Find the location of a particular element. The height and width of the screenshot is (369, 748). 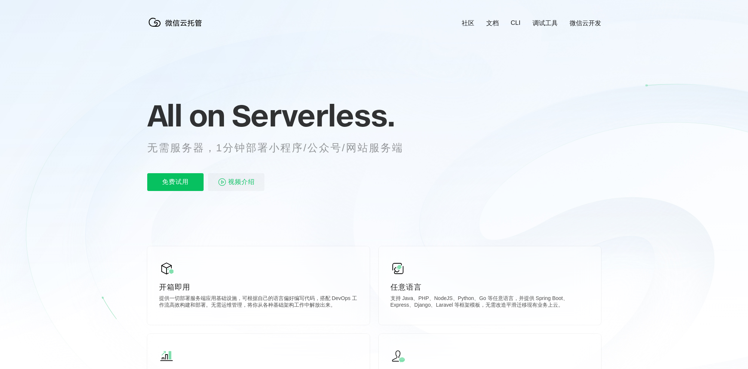

span: All on is located at coordinates (186, 115).